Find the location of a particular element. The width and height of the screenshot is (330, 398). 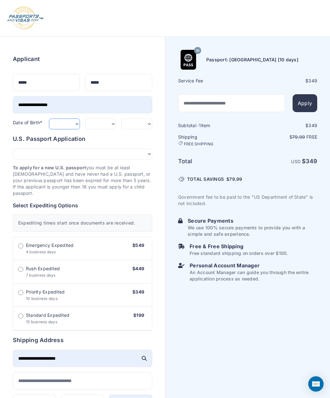

h6: Select Expediting Options is located at coordinates (82, 206).